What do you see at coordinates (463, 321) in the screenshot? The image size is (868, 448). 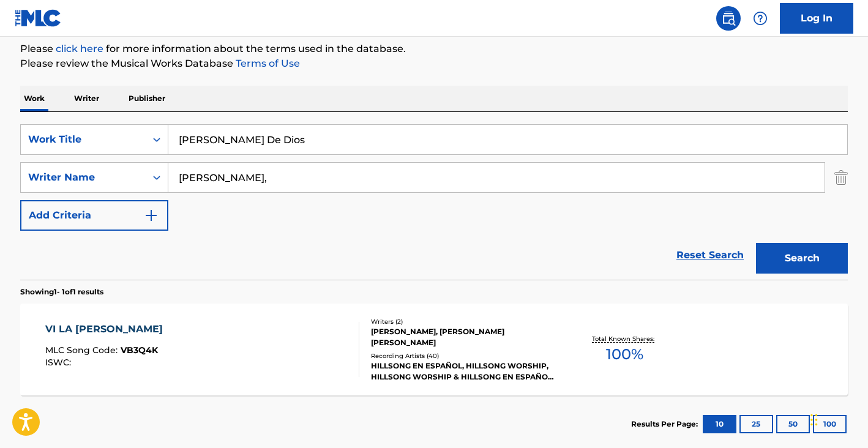 I see `div: Writers ( 2 )` at bounding box center [463, 321].